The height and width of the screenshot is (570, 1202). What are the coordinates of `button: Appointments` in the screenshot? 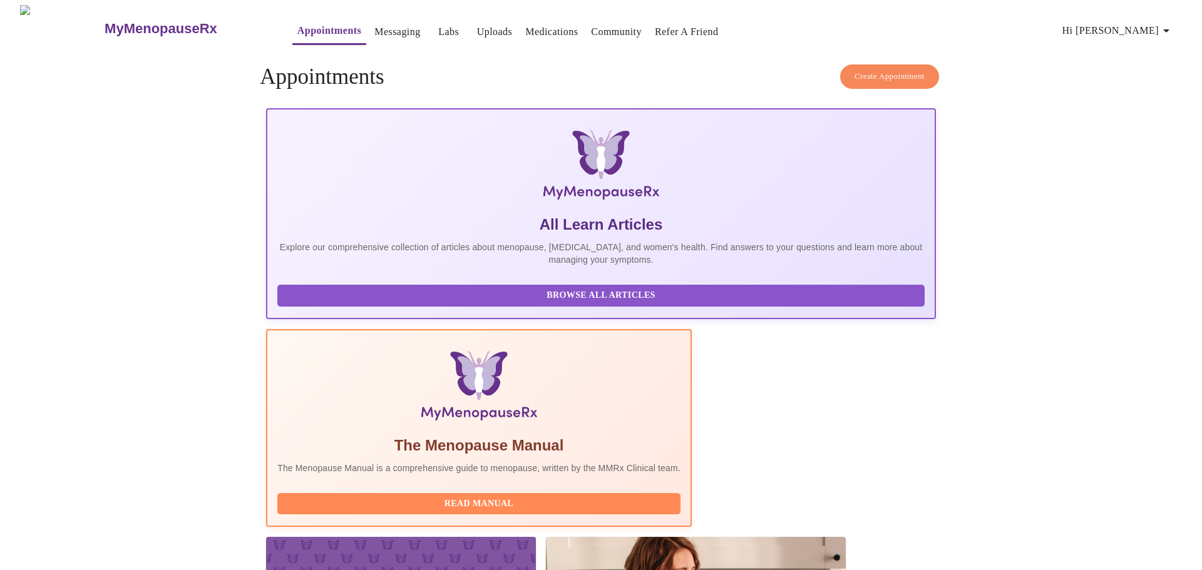 It's located at (329, 31).